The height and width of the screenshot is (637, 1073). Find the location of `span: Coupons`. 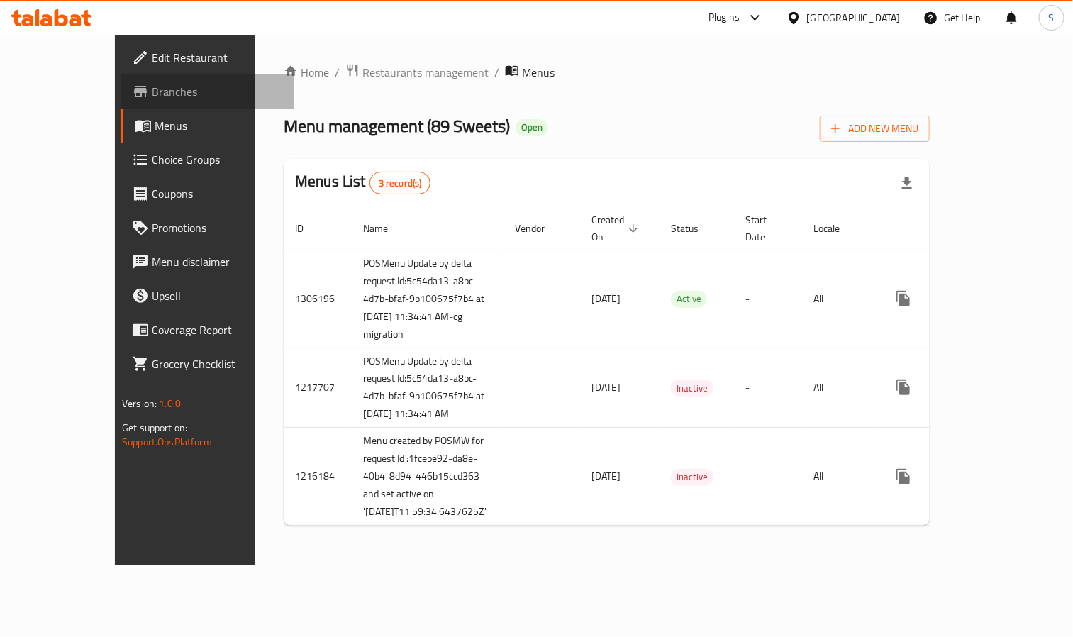

span: Coupons is located at coordinates (217, 194).